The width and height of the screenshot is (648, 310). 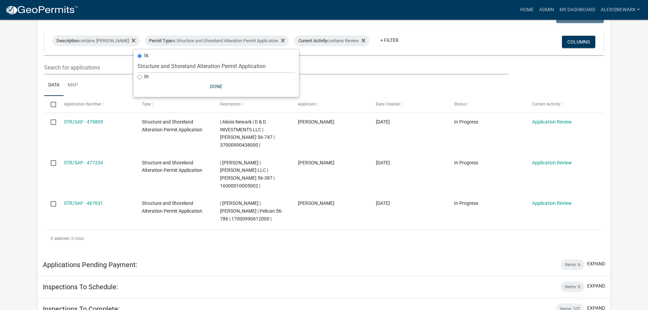 What do you see at coordinates (388, 104) in the screenshot?
I see `span: Date Created` at bounding box center [388, 104].